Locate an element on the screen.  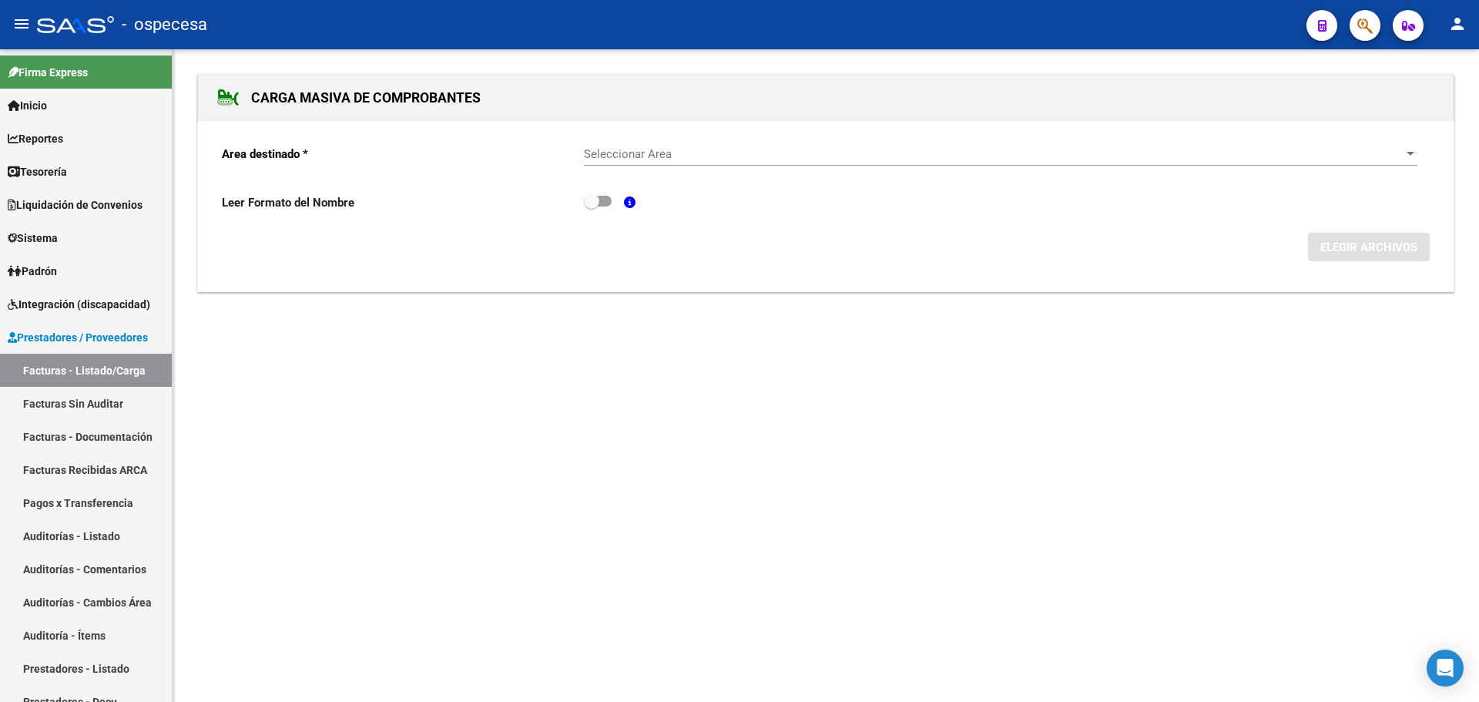
span: Sistema is located at coordinates (32, 238).